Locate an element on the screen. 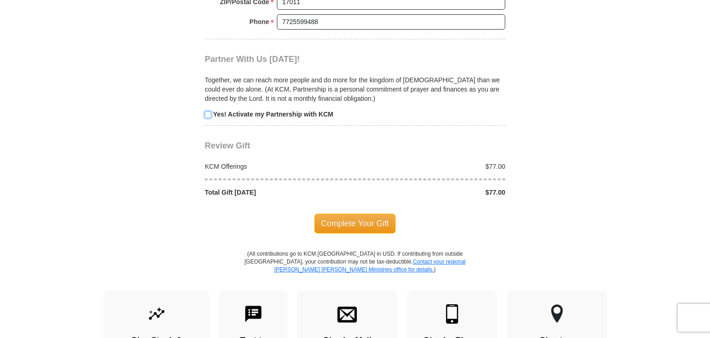 This screenshot has width=710, height=338. img: mobile.svg is located at coordinates (452, 314).